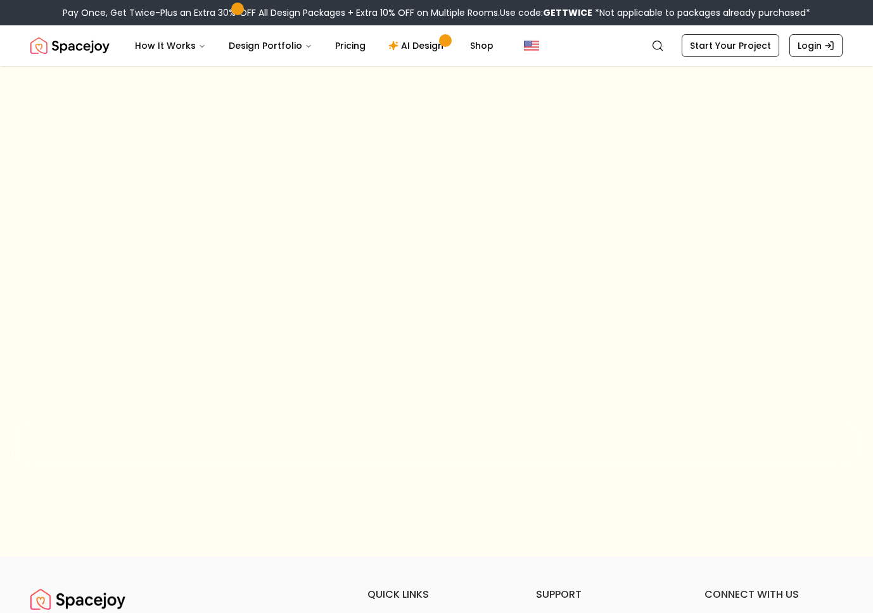 The image size is (873, 613). I want to click on h6: connect with us, so click(774, 594).